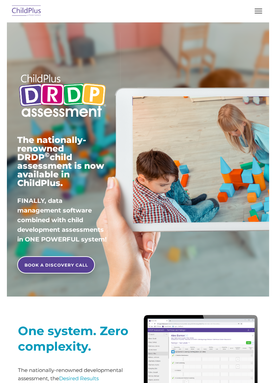  I want to click on span: The nationally-renowned DRDP child assessment is now available in ChildPlus., so click(61, 161).